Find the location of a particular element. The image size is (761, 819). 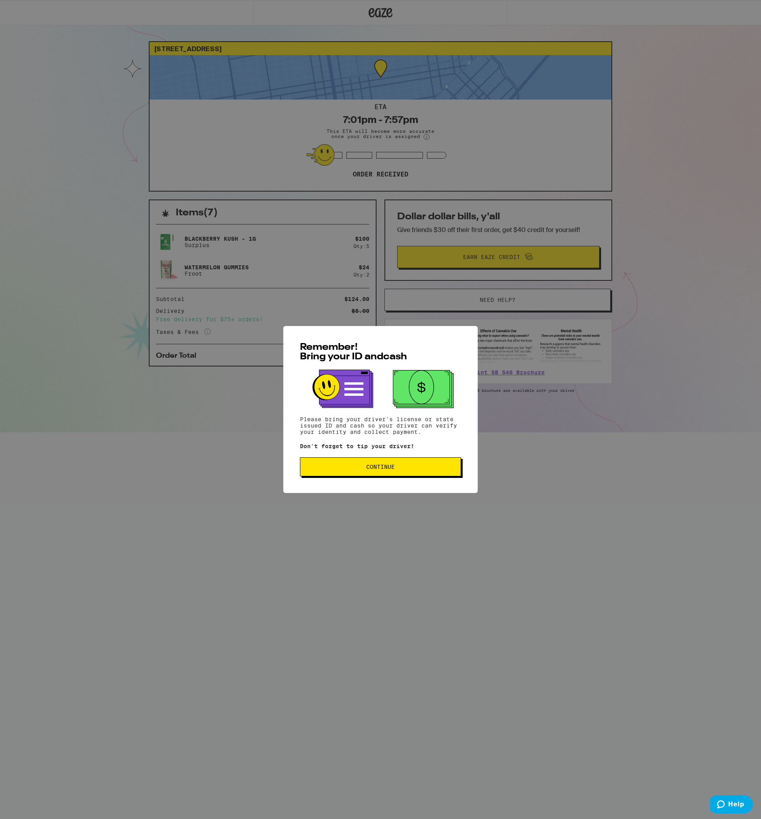

span: Help is located at coordinates (26, 9).